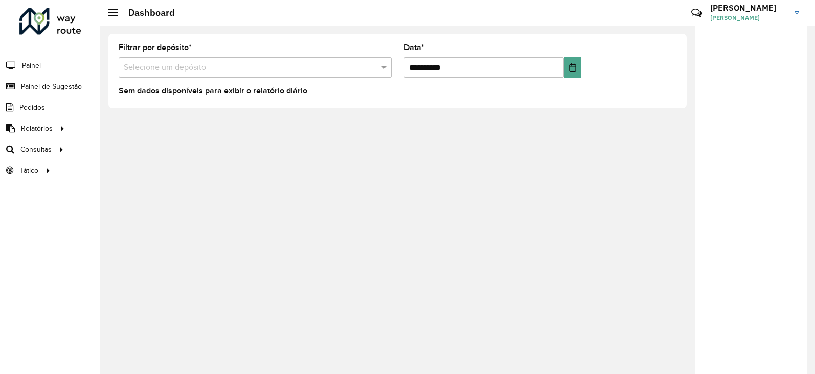  I want to click on h2: Dashboard, so click(146, 13).